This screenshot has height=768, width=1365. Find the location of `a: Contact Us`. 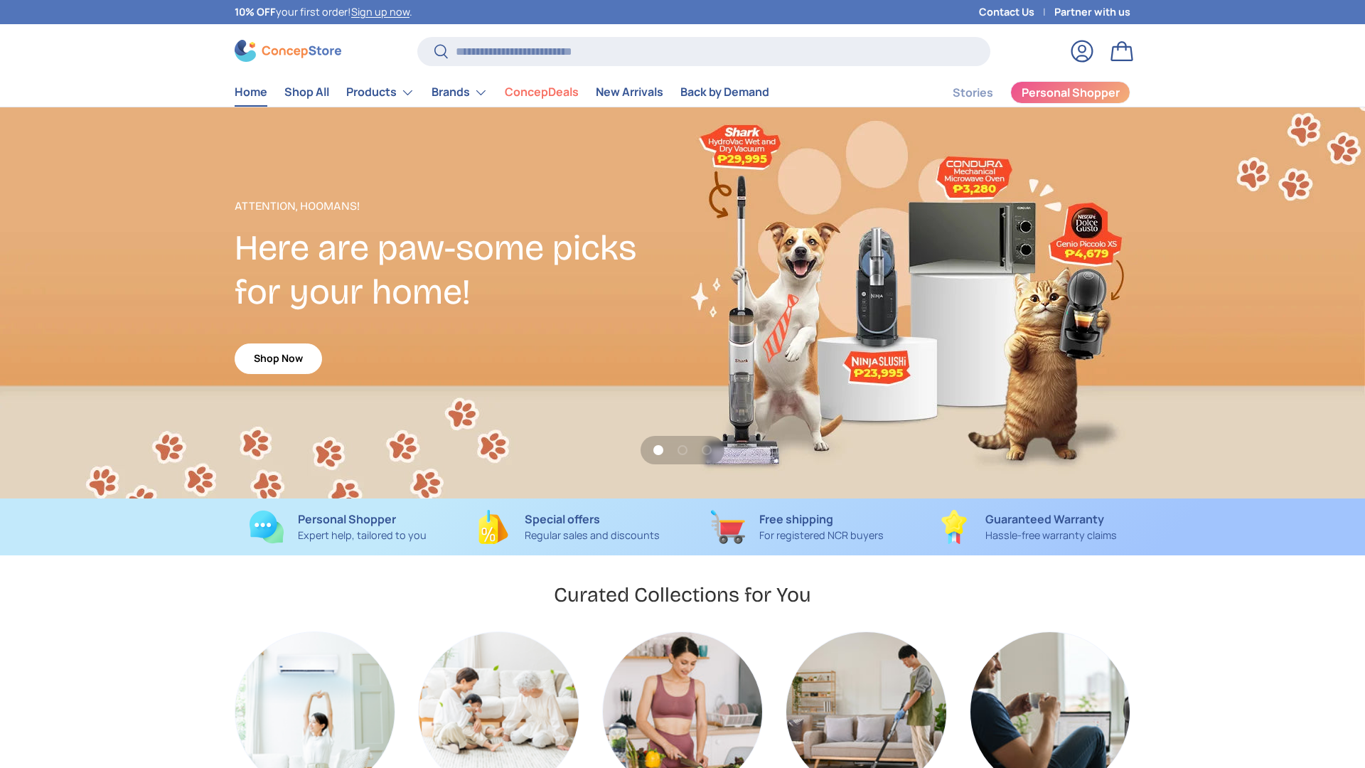

a: Contact Us is located at coordinates (1017, 12).